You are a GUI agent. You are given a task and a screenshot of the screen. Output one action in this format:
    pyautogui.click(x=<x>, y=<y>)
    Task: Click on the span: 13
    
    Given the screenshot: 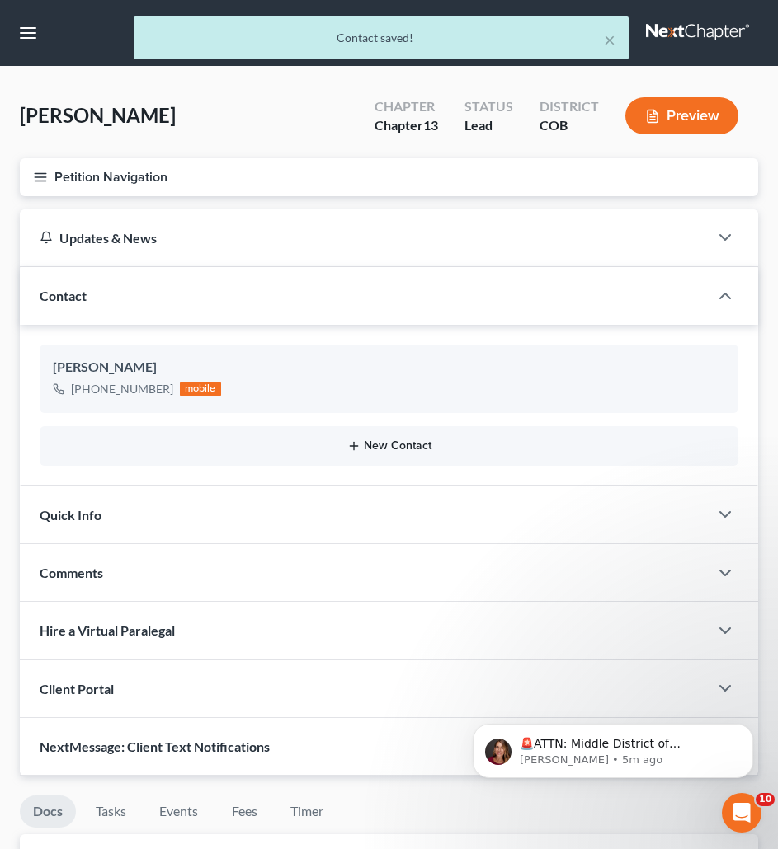 What is the action you would take?
    pyautogui.click(x=431, y=125)
    